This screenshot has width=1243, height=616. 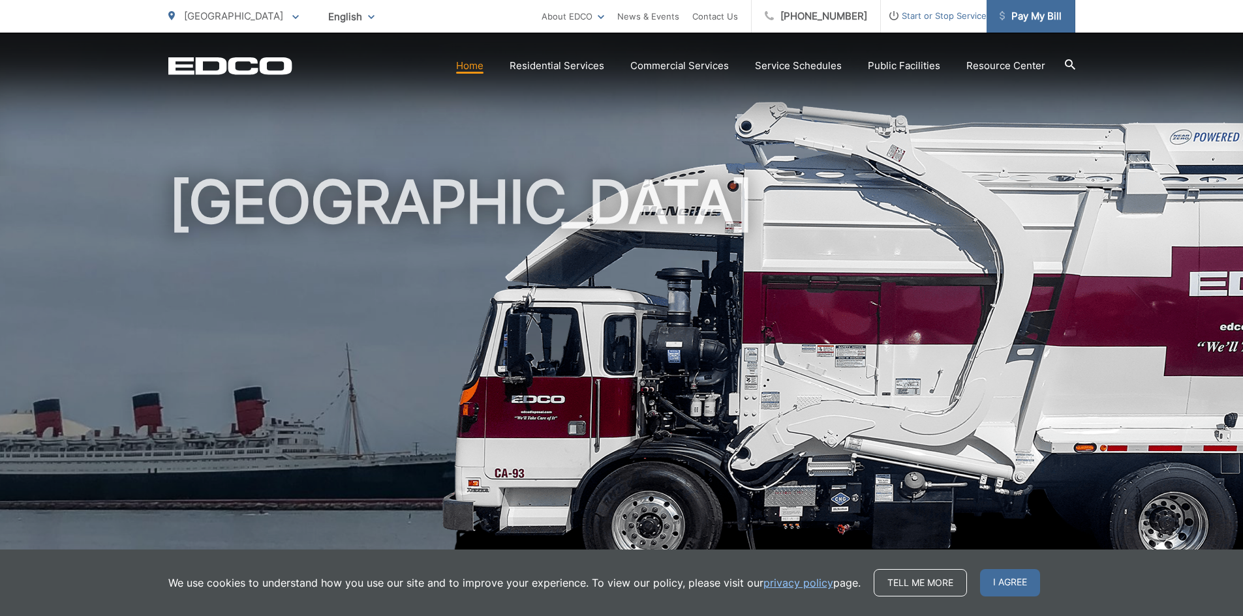 What do you see at coordinates (679, 66) in the screenshot?
I see `a: Commercial Services` at bounding box center [679, 66].